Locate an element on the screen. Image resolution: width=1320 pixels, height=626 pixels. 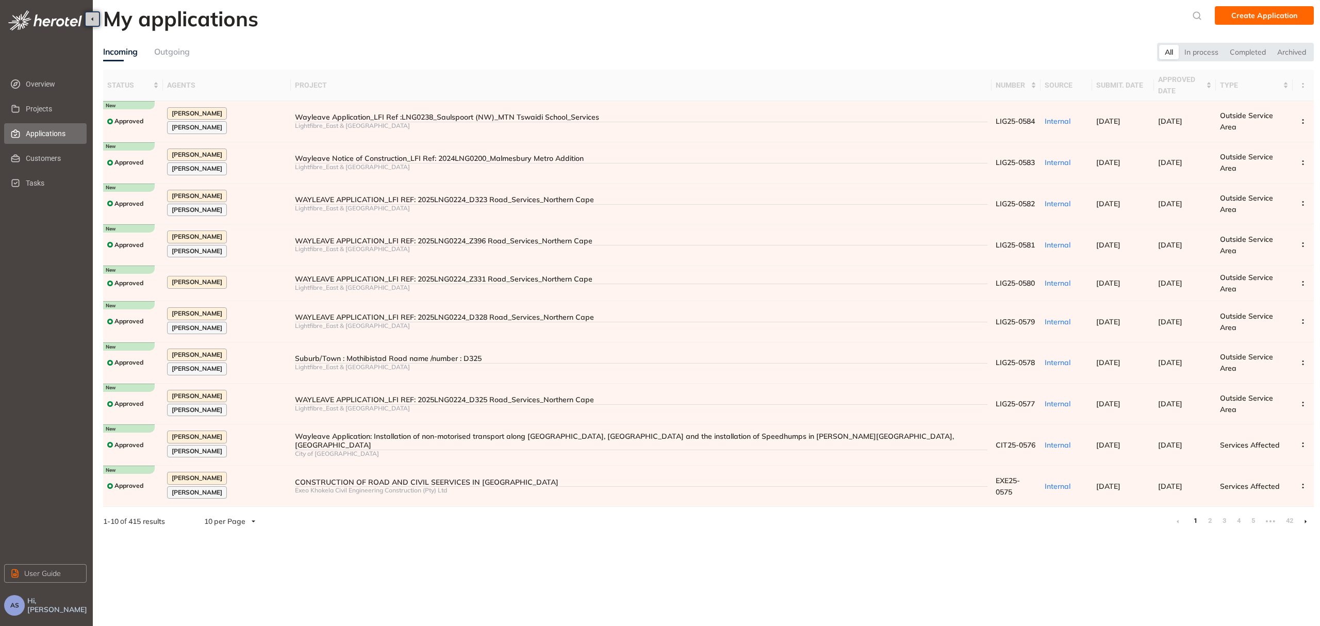
a: 42 is located at coordinates (1288, 521).